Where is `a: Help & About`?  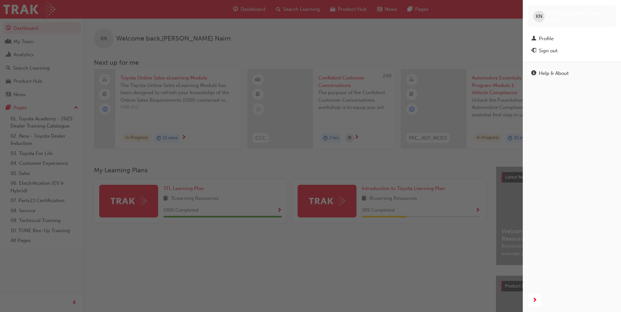 a: Help & About is located at coordinates (572, 73).